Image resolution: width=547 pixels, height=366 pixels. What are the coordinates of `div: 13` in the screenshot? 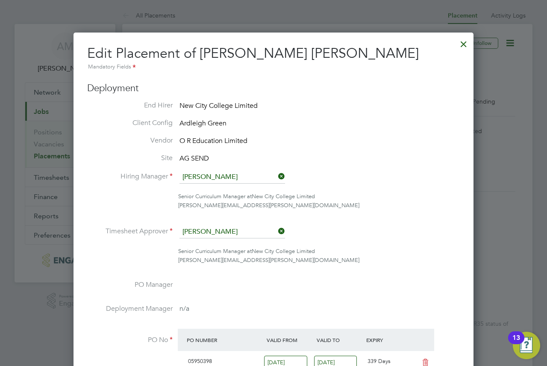 It's located at (516, 343).